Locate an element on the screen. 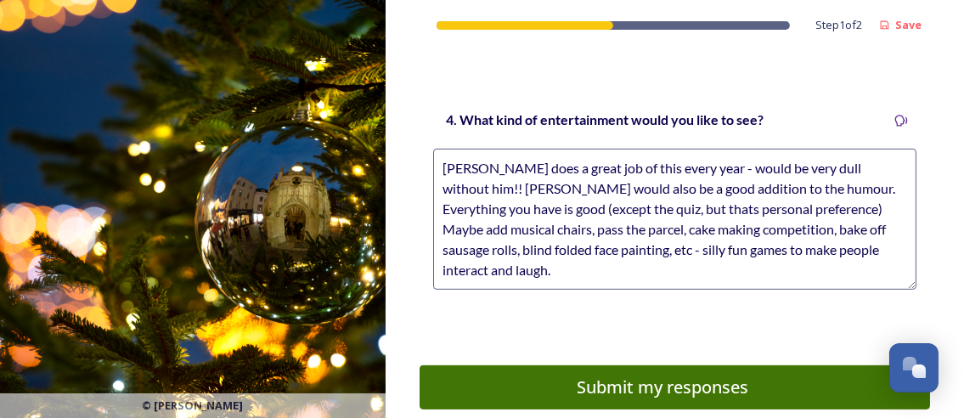 This screenshot has width=964, height=418. strong: Save is located at coordinates (908, 25).